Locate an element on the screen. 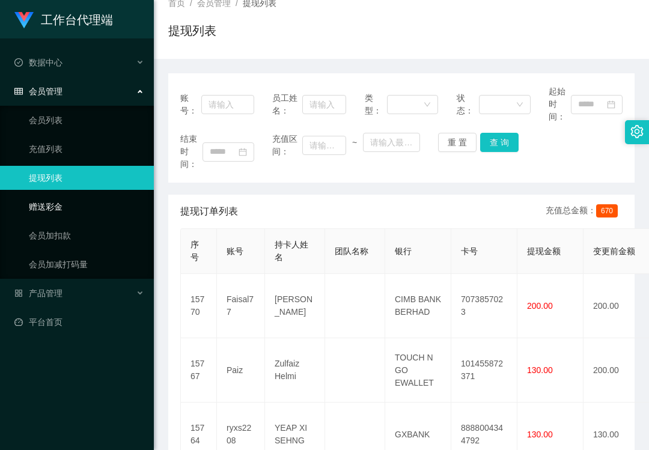 This screenshot has height=450, width=649. span: 团队名称 is located at coordinates (351, 251).